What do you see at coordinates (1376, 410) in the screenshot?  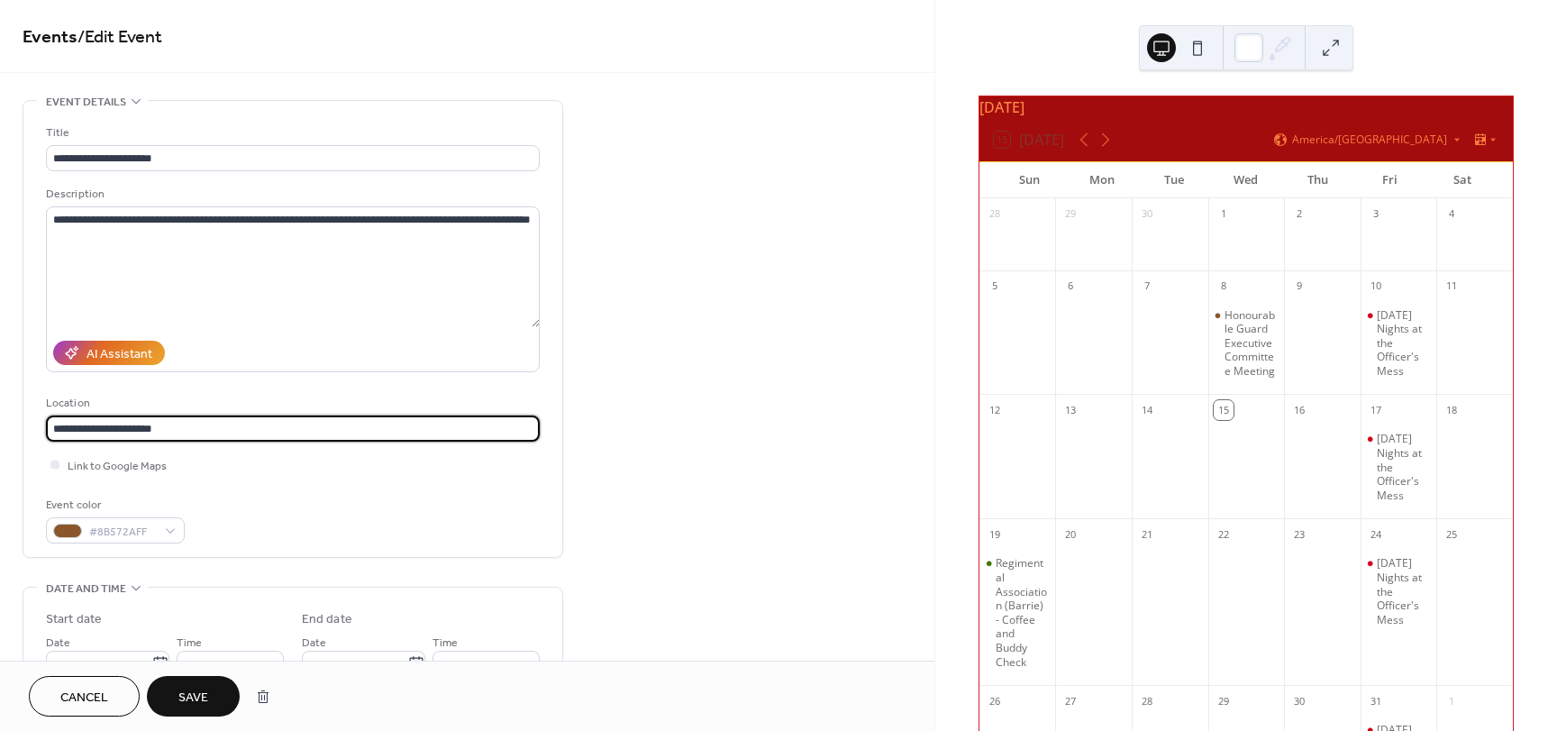 I see `div: 17` at bounding box center [1376, 410].